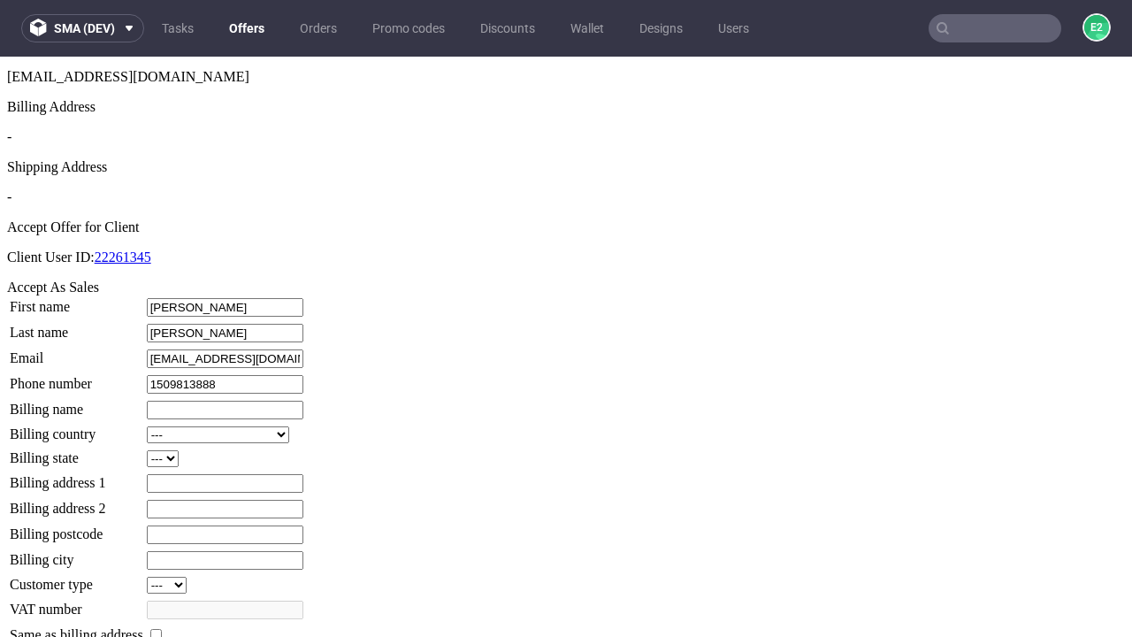 The height and width of the screenshot is (637, 1132). What do you see at coordinates (76, 553) in the screenshot?
I see `td: VAT number` at bounding box center [76, 553].